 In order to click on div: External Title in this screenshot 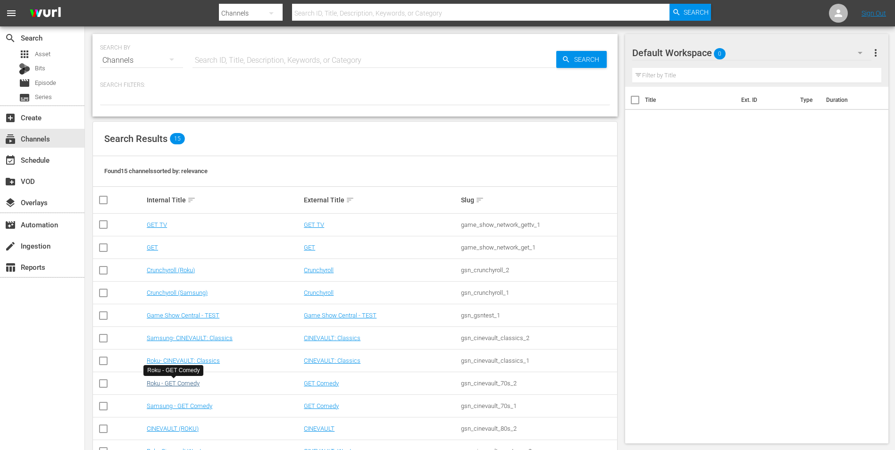, I will do `click(381, 200)`.